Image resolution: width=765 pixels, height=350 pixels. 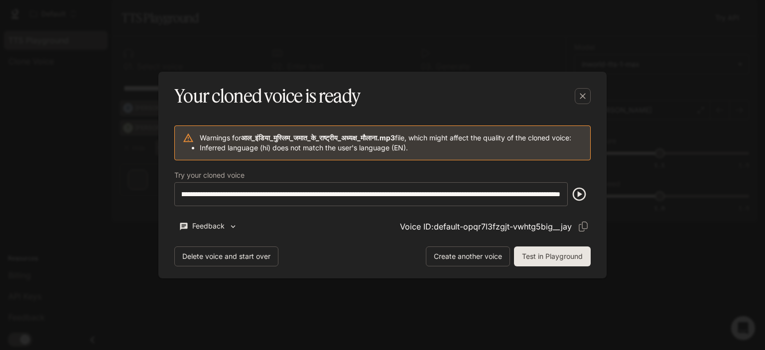 I want to click on b: आल_इंडिया_मुस्लिम_जमात_के_राष्ट्रीय_अध्यक्ष_मौलाना.mp3, so click(x=318, y=137).